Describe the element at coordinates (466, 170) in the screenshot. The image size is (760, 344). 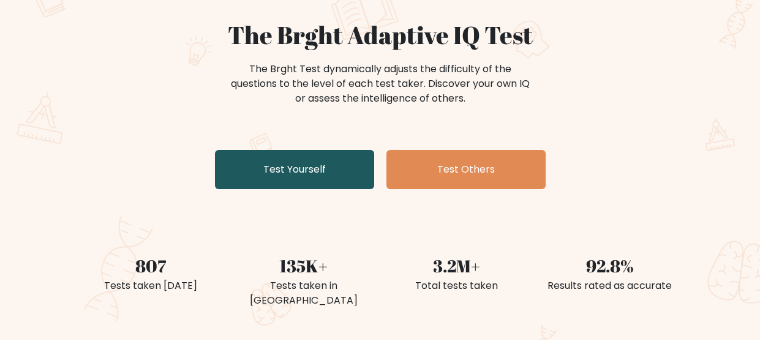
I see `a: Test Others` at that location.